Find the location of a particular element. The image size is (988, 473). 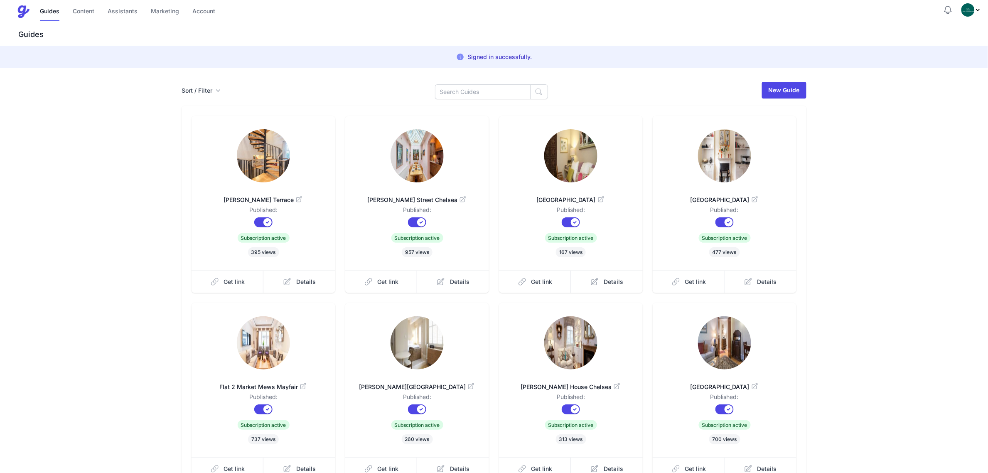

input: Search Guides is located at coordinates (483, 92).